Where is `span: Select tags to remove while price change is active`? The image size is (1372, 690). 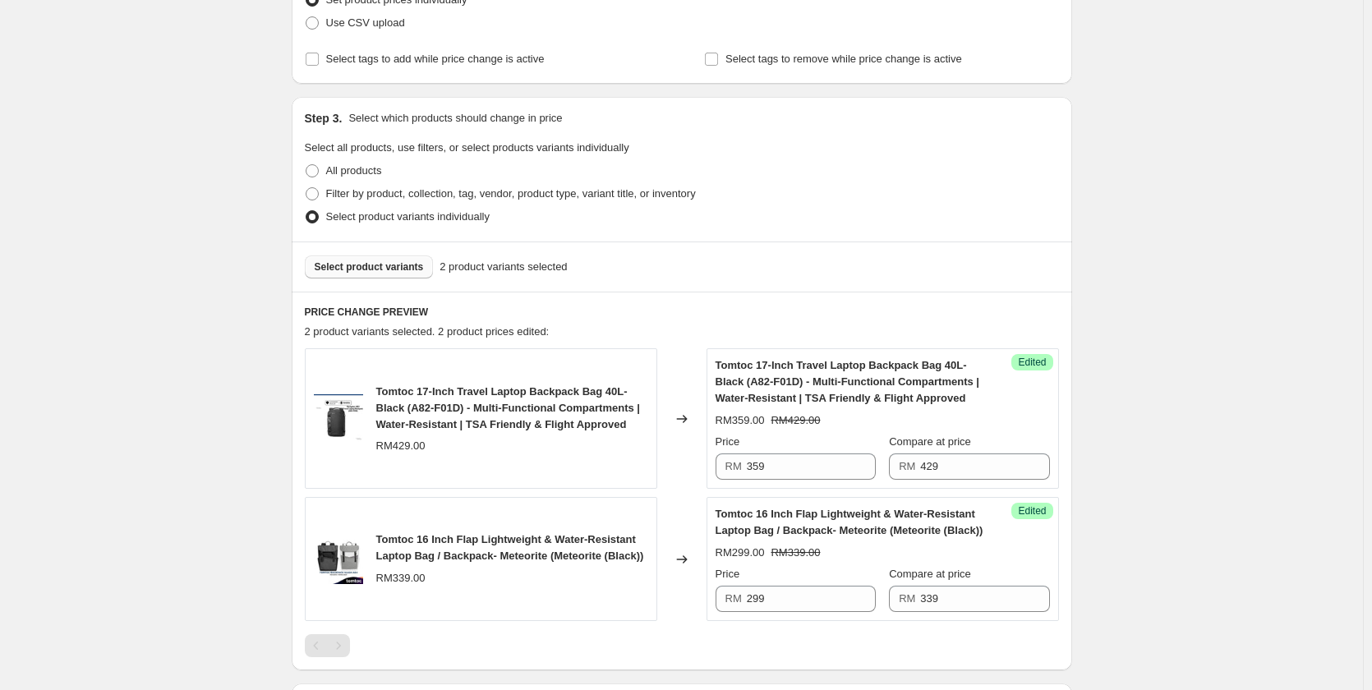
span: Select tags to remove while price change is active is located at coordinates (843, 58).